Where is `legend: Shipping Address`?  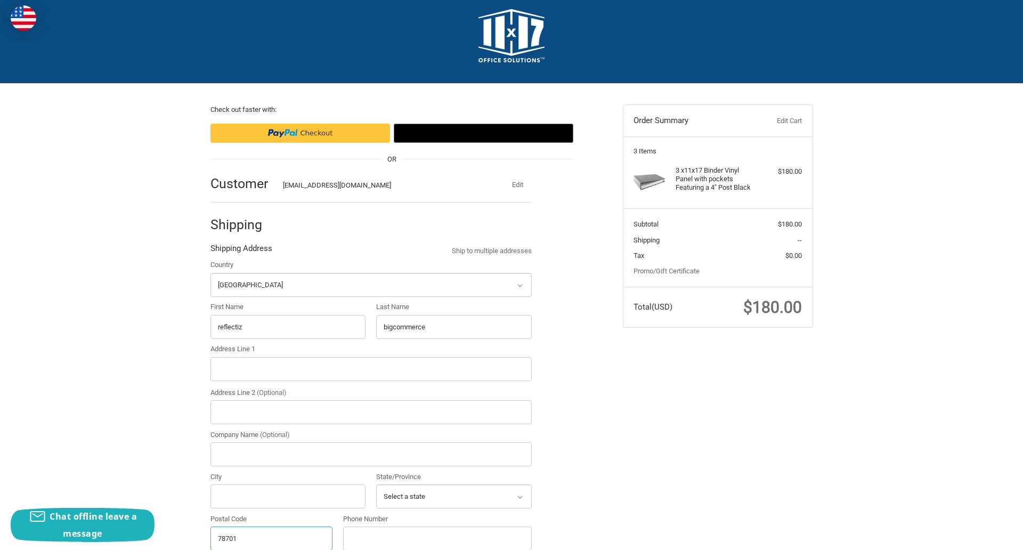
legend: Shipping Address is located at coordinates (241, 251).